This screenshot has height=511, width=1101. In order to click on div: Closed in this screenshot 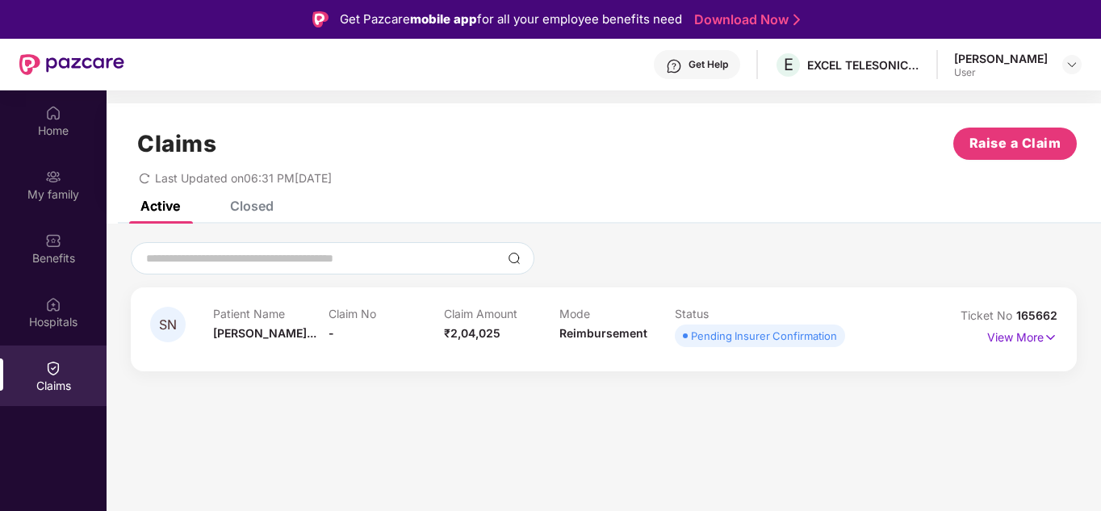, I will do `click(252, 206)`.